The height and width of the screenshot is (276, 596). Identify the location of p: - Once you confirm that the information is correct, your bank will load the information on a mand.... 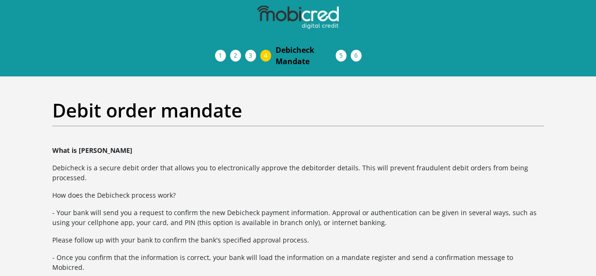
(298, 262).